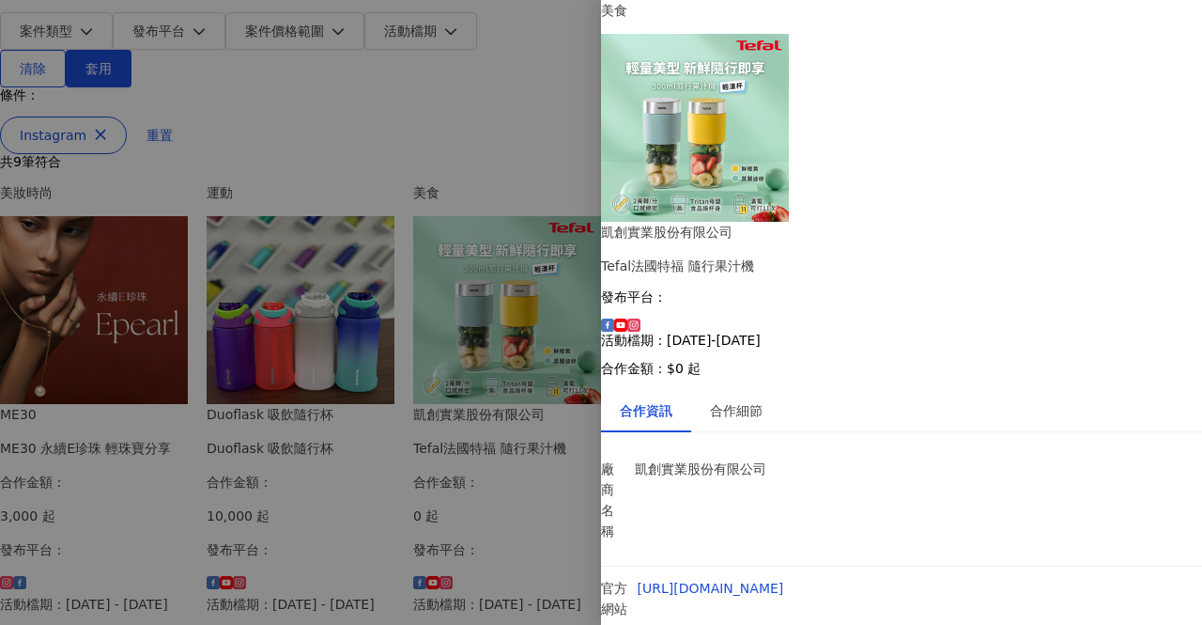 The image size is (1202, 625). I want to click on p: 凱創實業股份有限公司, so click(715, 469).